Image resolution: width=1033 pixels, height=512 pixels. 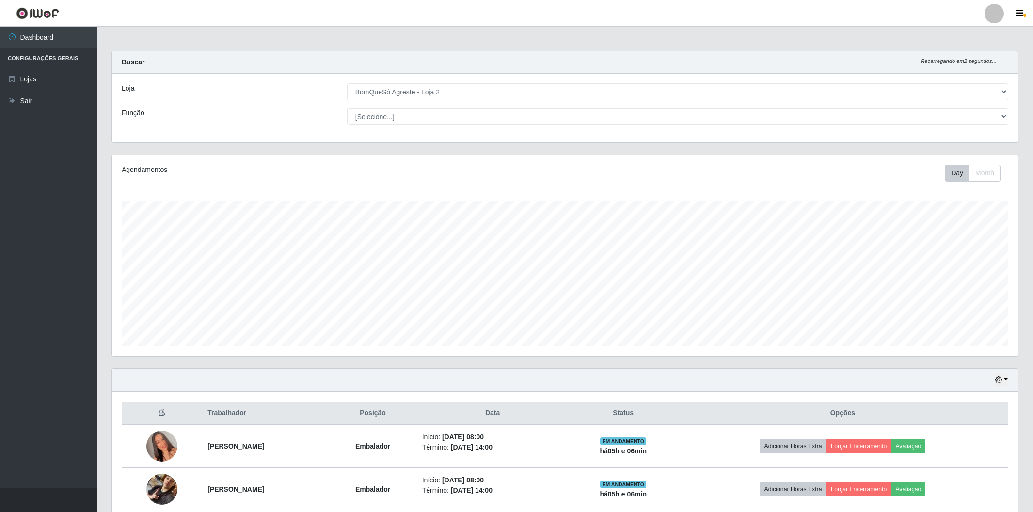 What do you see at coordinates (623, 414) in the screenshot?
I see `th: Status` at bounding box center [623, 414].